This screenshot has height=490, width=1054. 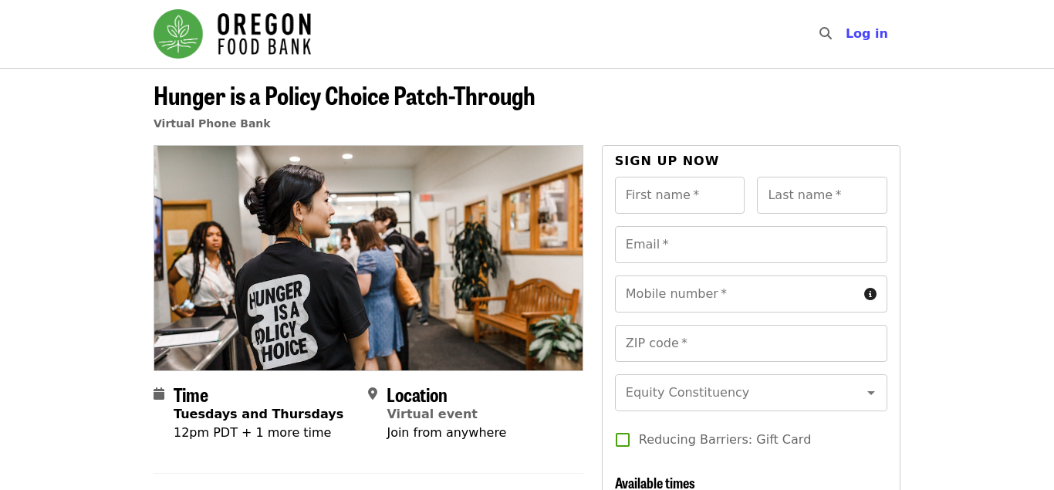 What do you see at coordinates (259, 414) in the screenshot?
I see `strong: Tuesdays and Thursdays` at bounding box center [259, 414].